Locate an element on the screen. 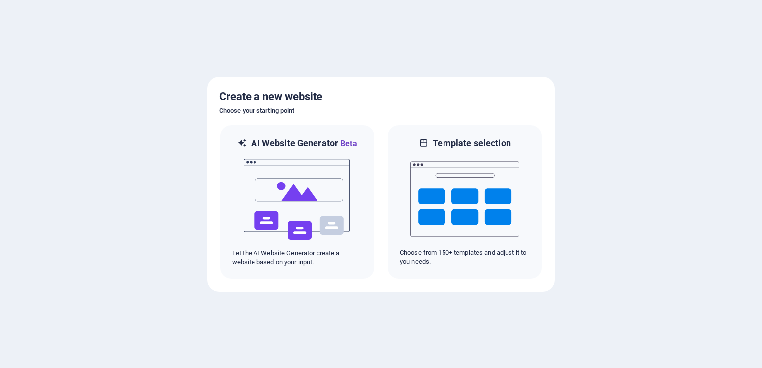  img: ai is located at coordinates (297, 200).